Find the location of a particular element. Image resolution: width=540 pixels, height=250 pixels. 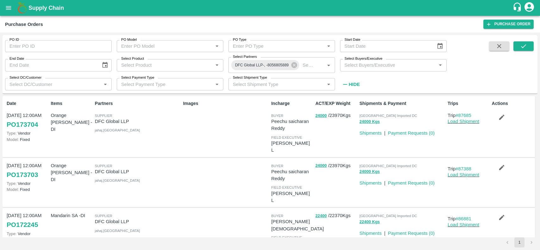

label: Select Shipment Type is located at coordinates (250, 78).